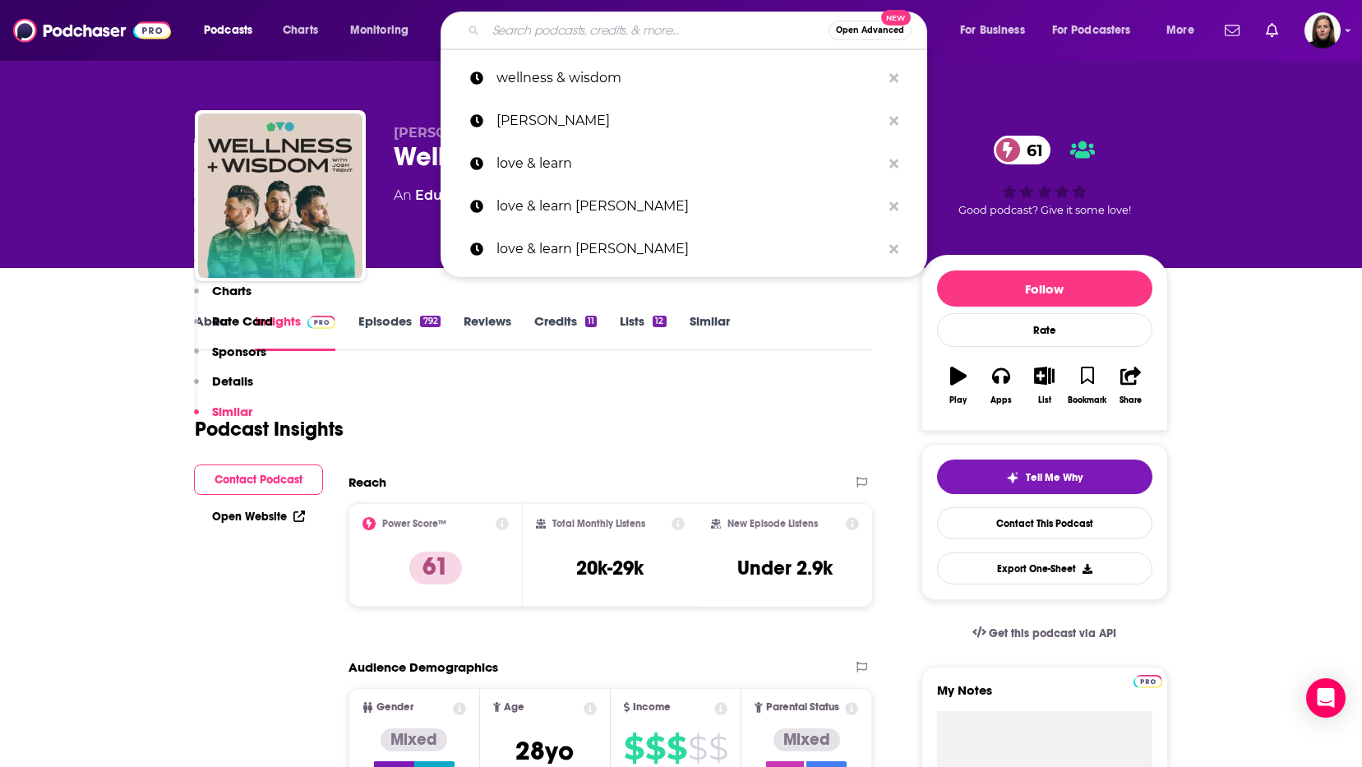 Image resolution: width=1362 pixels, height=767 pixels. I want to click on div: Play, so click(957, 400).